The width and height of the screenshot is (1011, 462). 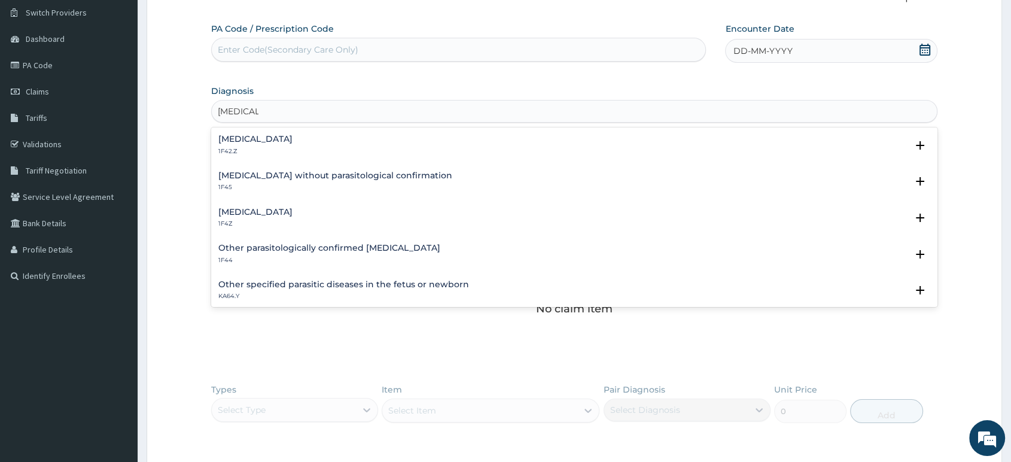 I want to click on label: Encounter Date, so click(x=759, y=29).